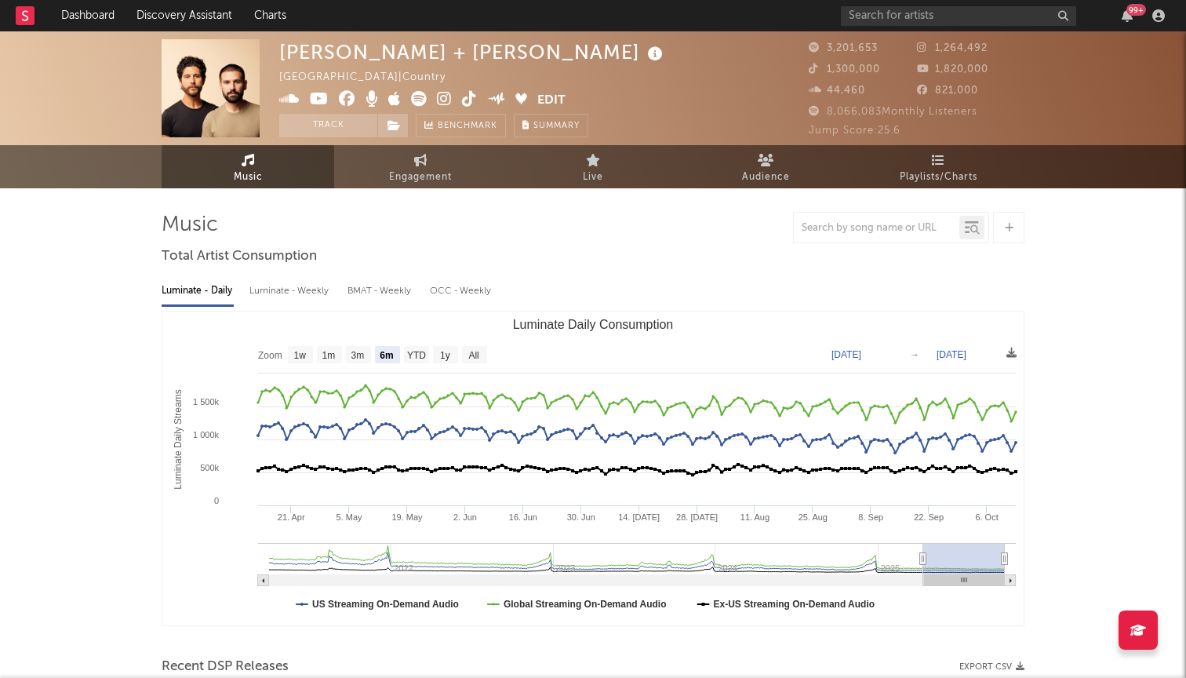 The height and width of the screenshot is (678, 1186). Describe the element at coordinates (754, 517) in the screenshot. I see `text: 11. Aug` at that location.